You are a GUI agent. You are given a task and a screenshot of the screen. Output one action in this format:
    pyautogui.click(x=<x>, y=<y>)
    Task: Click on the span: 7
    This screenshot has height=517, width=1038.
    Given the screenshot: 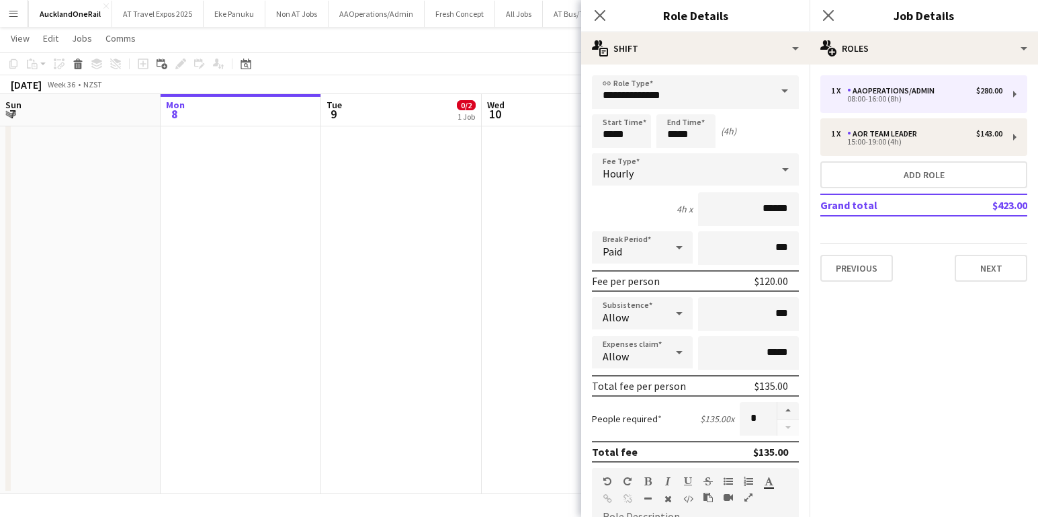 What is the action you would take?
    pyautogui.click(x=12, y=114)
    